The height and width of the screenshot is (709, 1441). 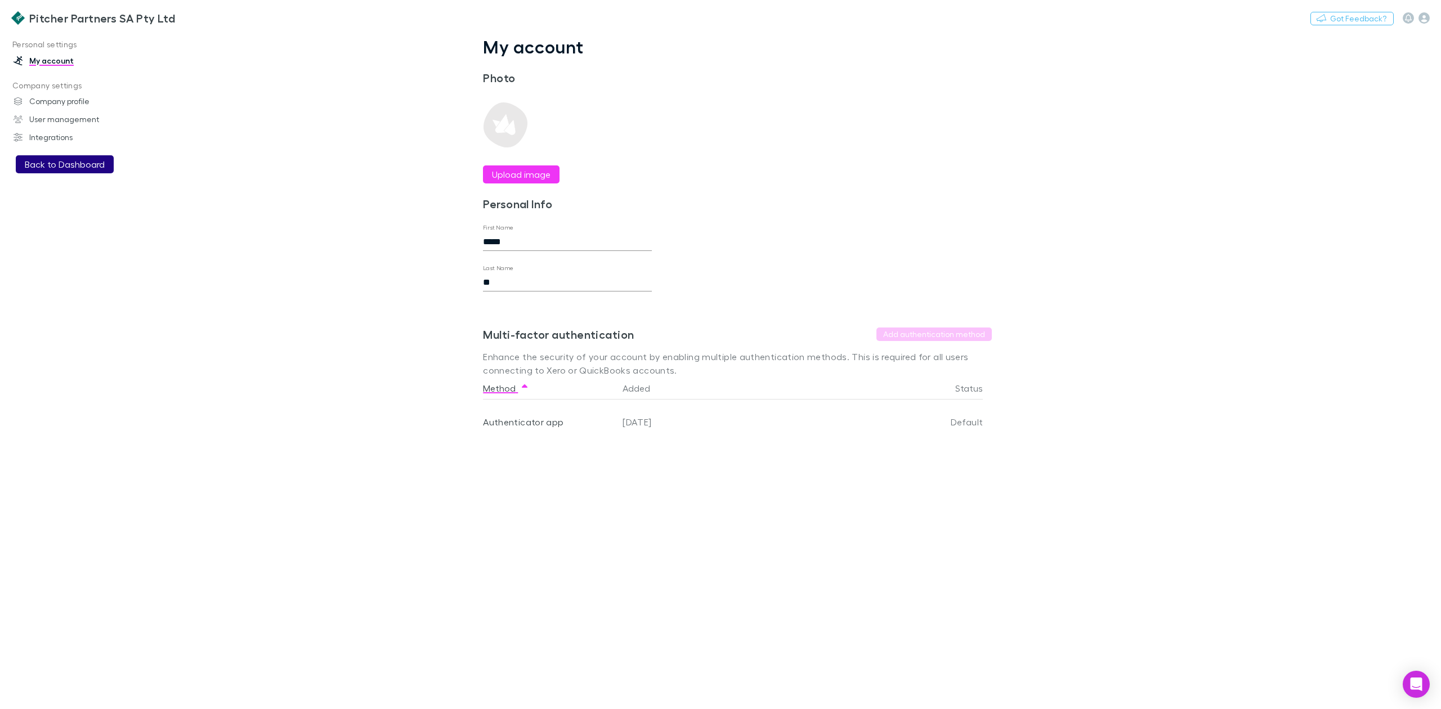 What do you see at coordinates (81, 101) in the screenshot?
I see `a: Company profile` at bounding box center [81, 101].